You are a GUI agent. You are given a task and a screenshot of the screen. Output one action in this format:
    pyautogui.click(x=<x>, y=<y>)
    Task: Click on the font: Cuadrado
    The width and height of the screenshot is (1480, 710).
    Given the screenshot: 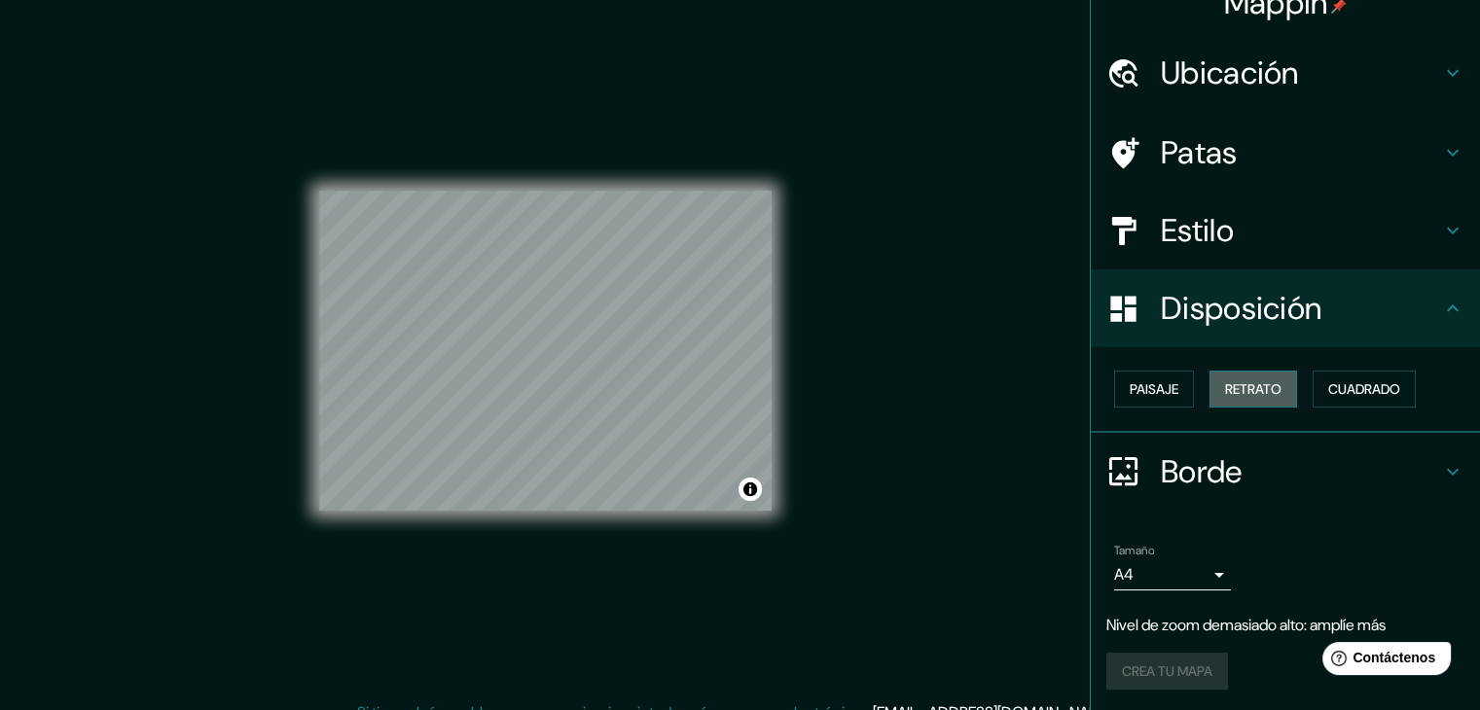 What is the action you would take?
    pyautogui.click(x=1364, y=389)
    